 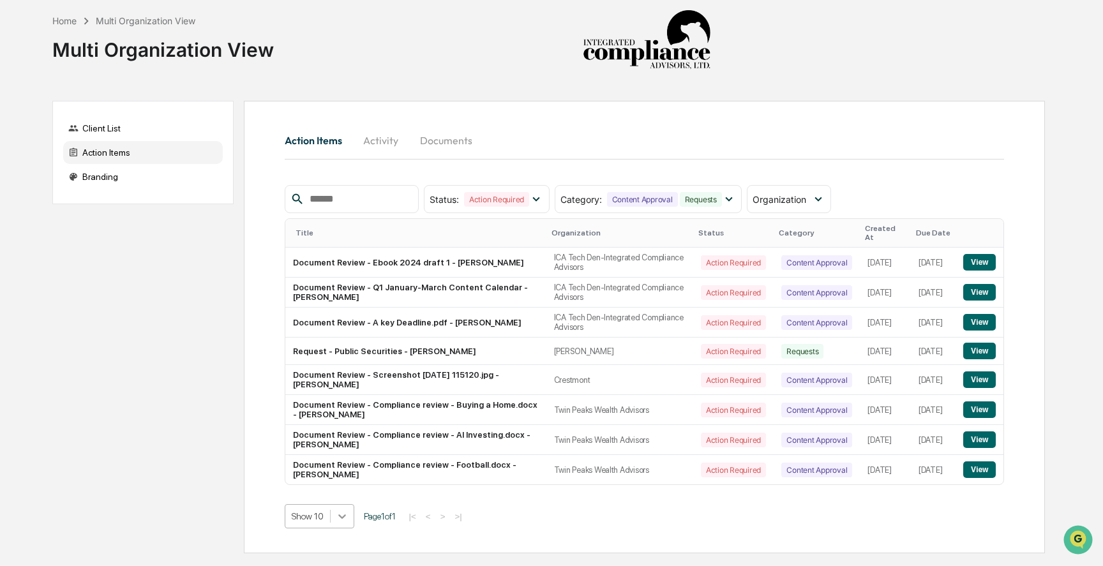 What do you see at coordinates (140, 221) in the screenshot?
I see `span: Pylon` at bounding box center [140, 221].